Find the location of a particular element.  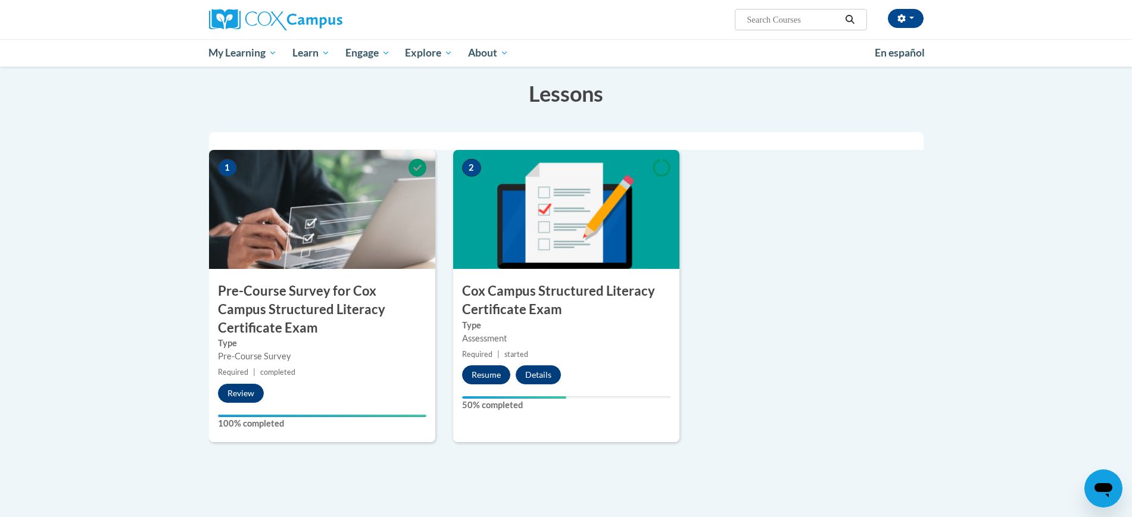

button: Resume is located at coordinates (486, 375).